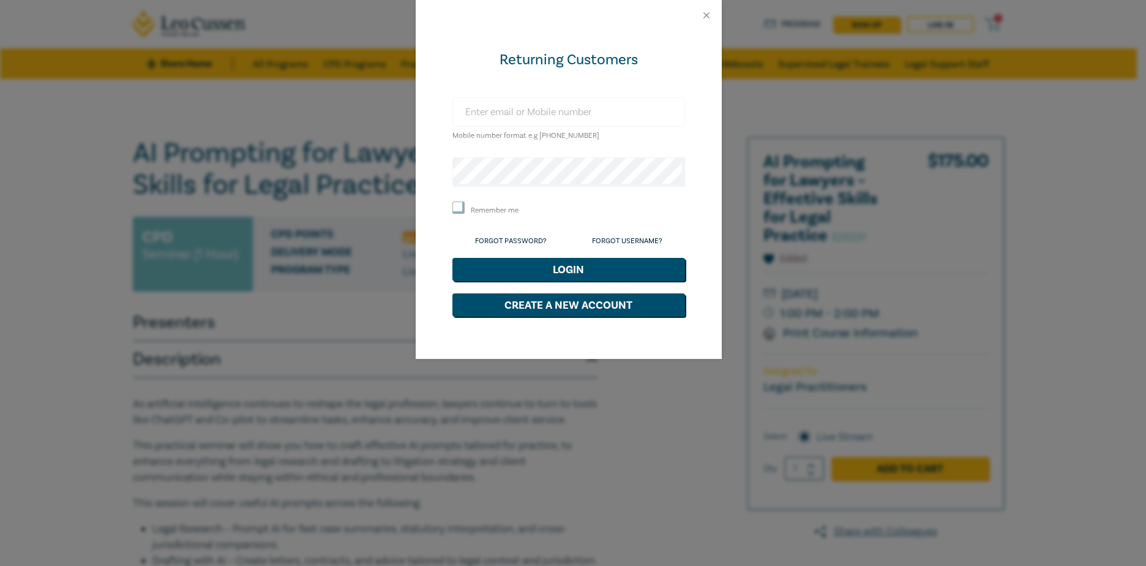 The image size is (1146, 566). What do you see at coordinates (569, 269) in the screenshot?
I see `button: Login` at bounding box center [569, 269].